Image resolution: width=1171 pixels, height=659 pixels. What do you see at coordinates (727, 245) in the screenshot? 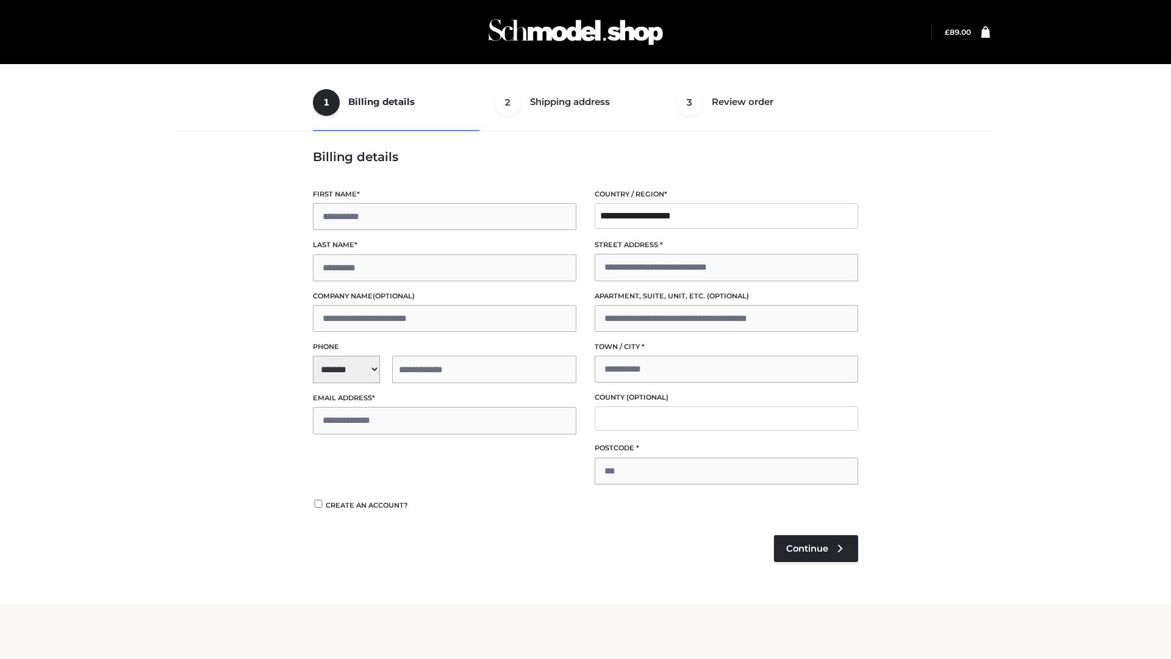
I see `label: Street address` at bounding box center [727, 245].